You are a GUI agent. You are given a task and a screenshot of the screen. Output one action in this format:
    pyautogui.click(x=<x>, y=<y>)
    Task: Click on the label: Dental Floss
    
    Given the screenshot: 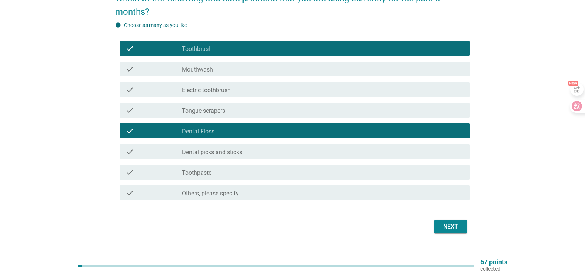 What is the action you would take?
    pyautogui.click(x=198, y=132)
    